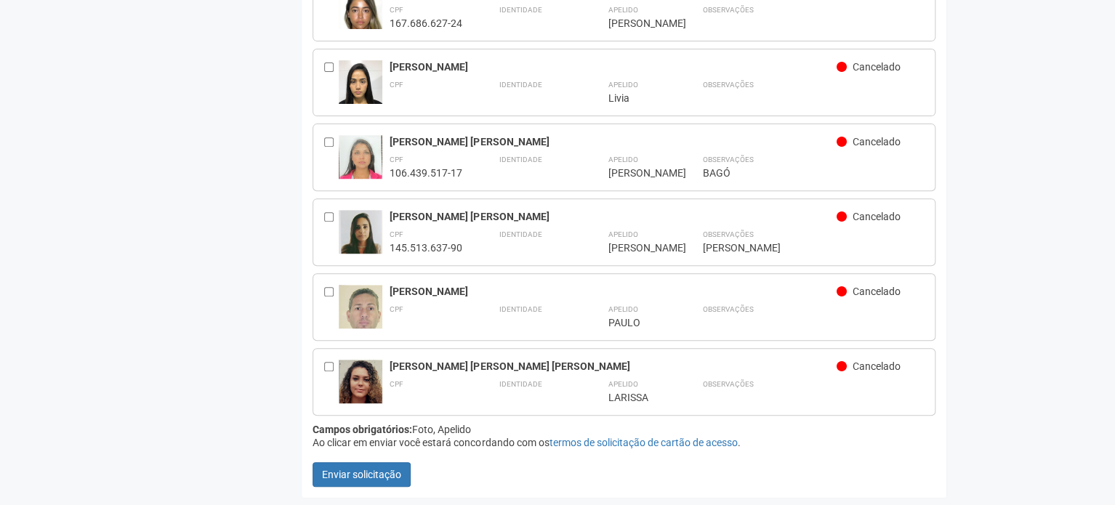  Describe the element at coordinates (813, 173) in the screenshot. I see `div: BAGÓ` at that location.